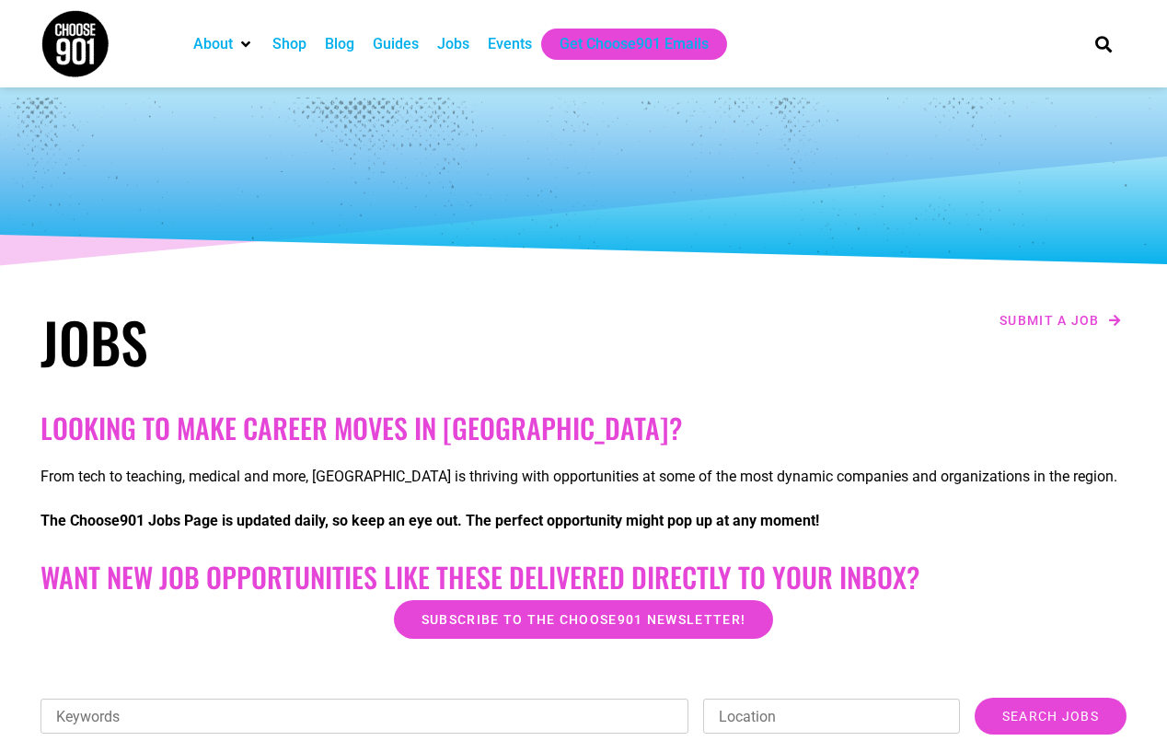 The width and height of the screenshot is (1167, 741). Describe the element at coordinates (340, 44) in the screenshot. I see `a: Blog` at that location.